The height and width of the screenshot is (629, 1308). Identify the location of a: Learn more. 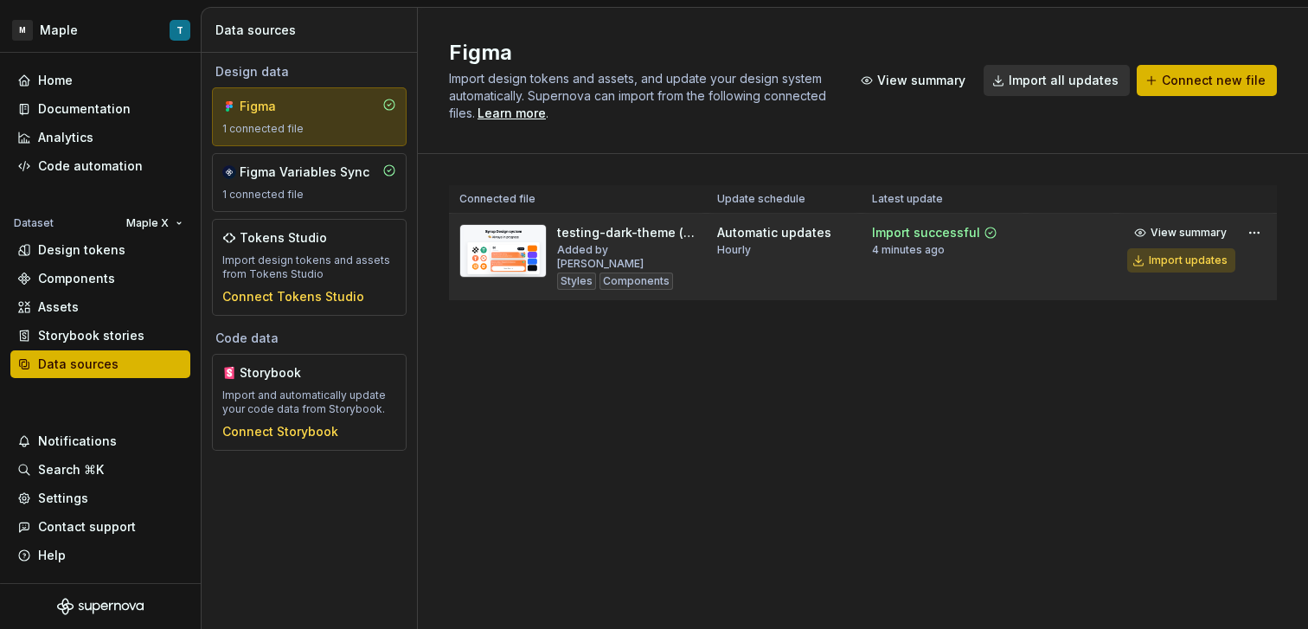
(511, 113).